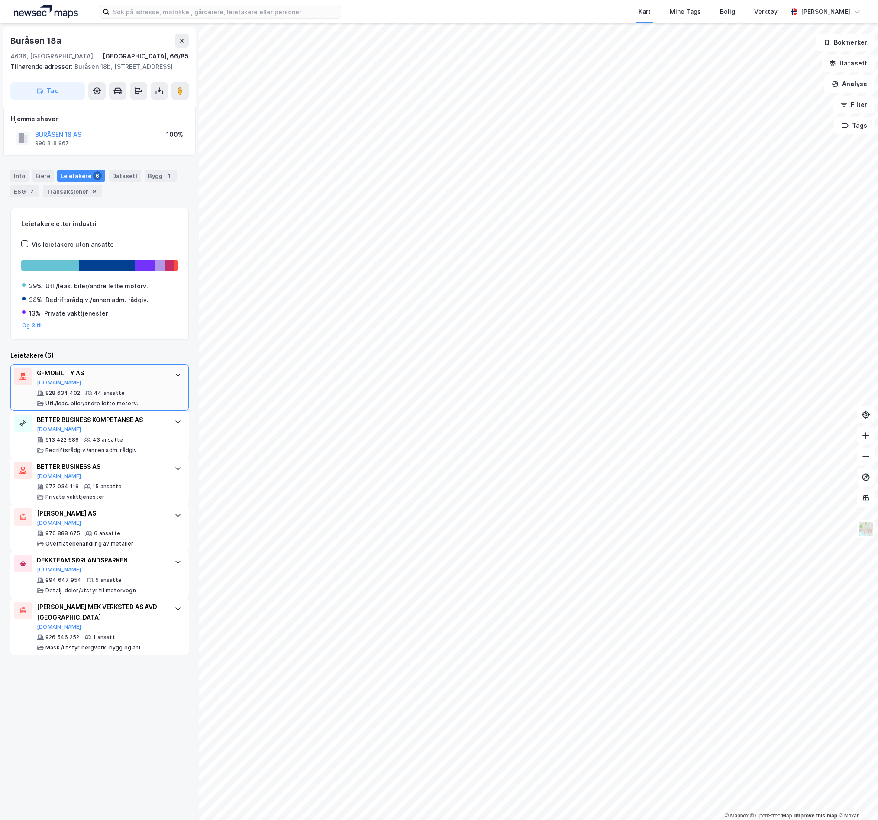  I want to click on div: Kart, so click(645, 12).